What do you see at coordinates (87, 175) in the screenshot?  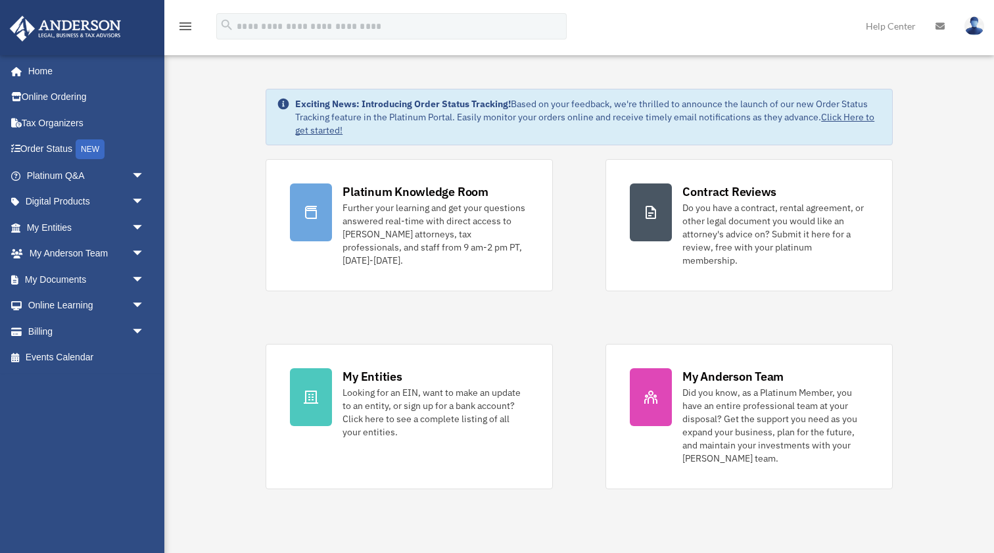 I see `a: Platinum Q&Aarrow_drop_down` at bounding box center [87, 175].